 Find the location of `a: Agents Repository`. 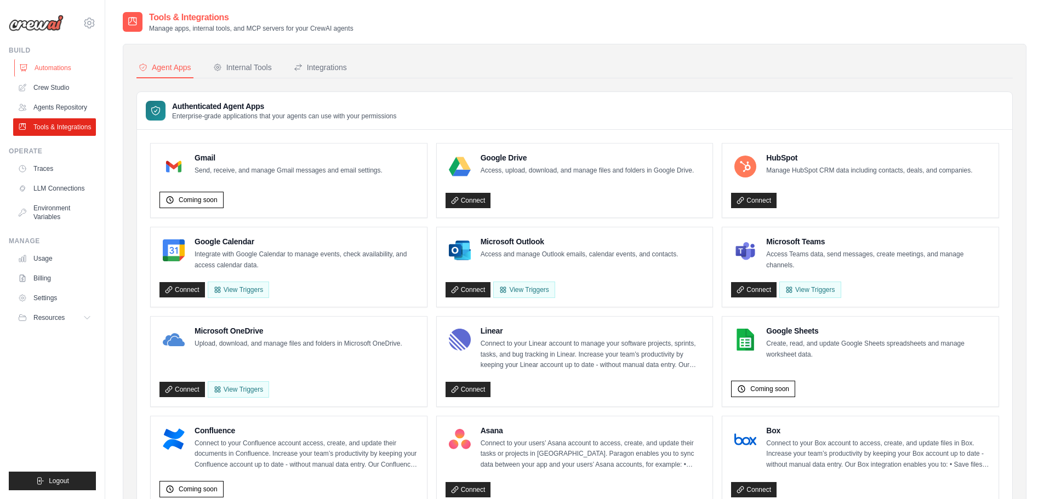

a: Agents Repository is located at coordinates (54, 107).